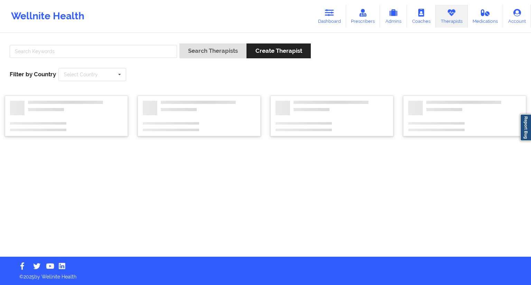  I want to click on div: Select Country, so click(81, 75).